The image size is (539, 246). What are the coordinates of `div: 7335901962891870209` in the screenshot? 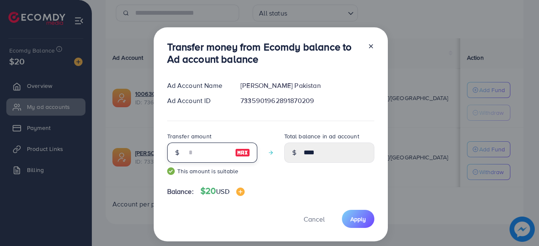 It's located at (307, 101).